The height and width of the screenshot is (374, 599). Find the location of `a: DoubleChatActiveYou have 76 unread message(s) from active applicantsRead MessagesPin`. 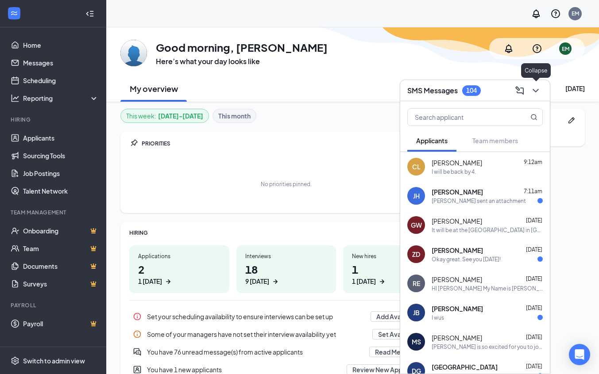

a: DoubleChatActiveYou have 76 unread message(s) from active applicantsRead MessagesPin is located at coordinates (286, 352).